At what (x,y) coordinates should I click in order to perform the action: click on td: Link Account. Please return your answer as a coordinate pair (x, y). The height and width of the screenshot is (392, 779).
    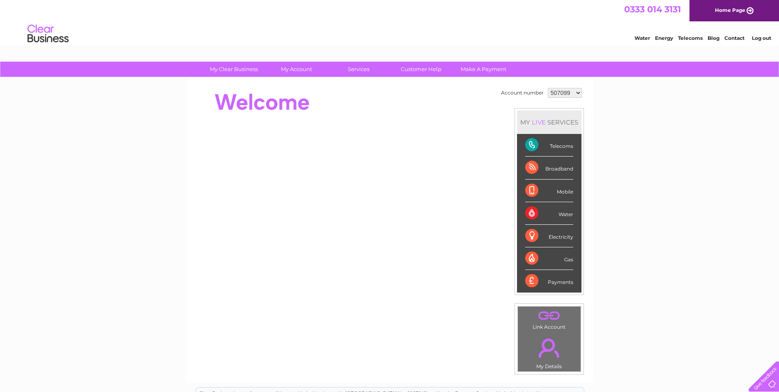
    Looking at the image, I should click on (549, 319).